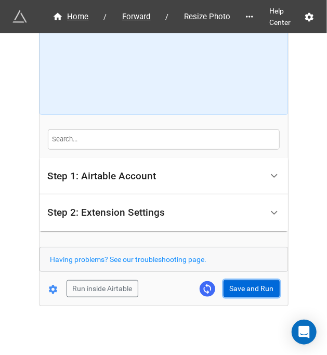 The height and width of the screenshot is (355, 327). I want to click on a: Having problems? See our troubleshooting page., so click(128, 259).